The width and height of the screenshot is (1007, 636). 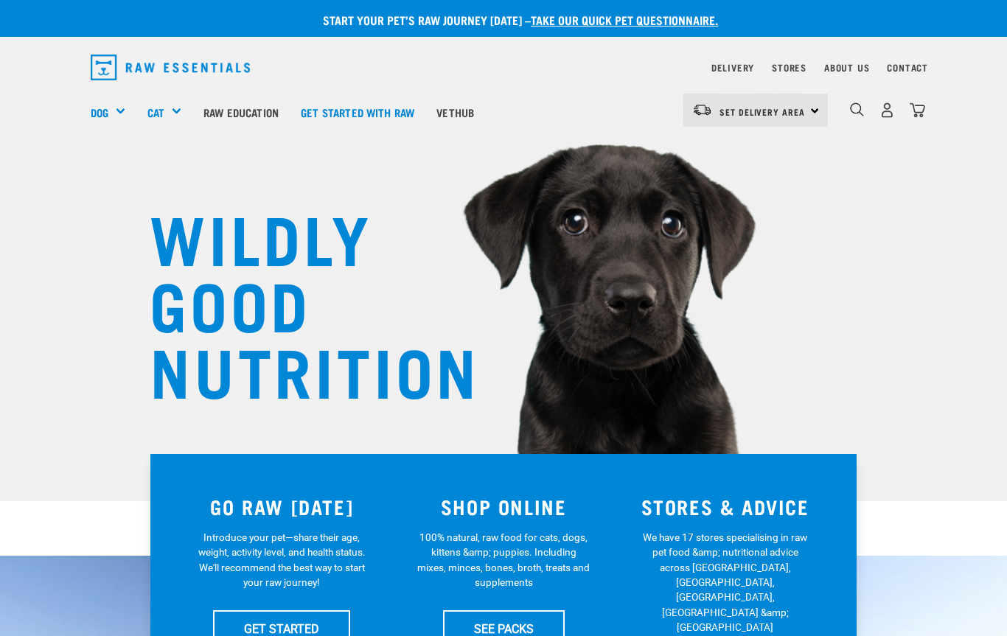 What do you see at coordinates (917, 110) in the screenshot?
I see `img: home-icon@2x.png` at bounding box center [917, 110].